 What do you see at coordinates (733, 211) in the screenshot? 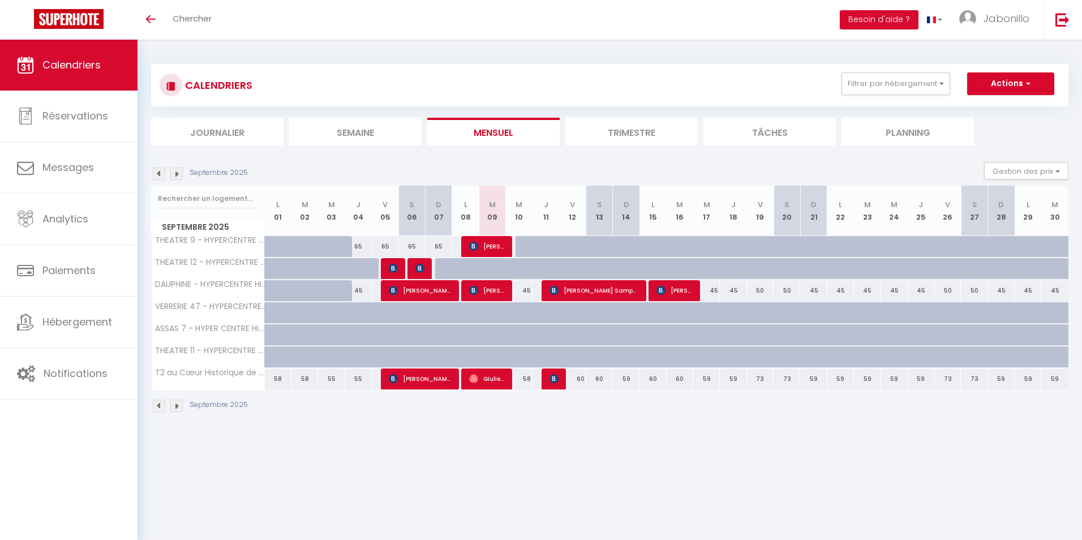
I see `th: 18` at bounding box center [733, 211].